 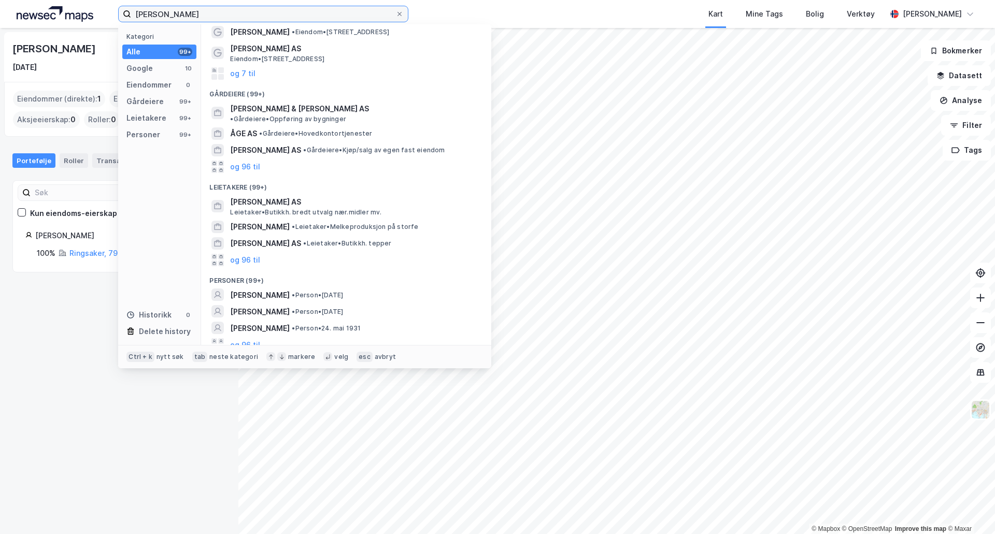 I want to click on div: Roller :, so click(x=102, y=120).